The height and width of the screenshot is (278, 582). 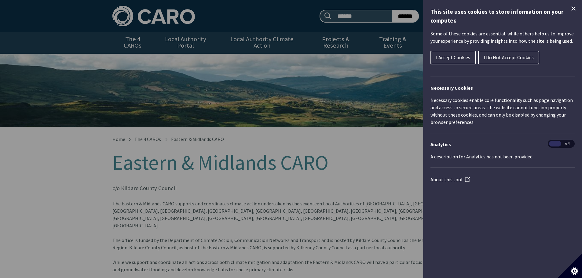 What do you see at coordinates (503, 157) in the screenshot?
I see `p: A description for Analytics has not been provided.` at bounding box center [503, 157].